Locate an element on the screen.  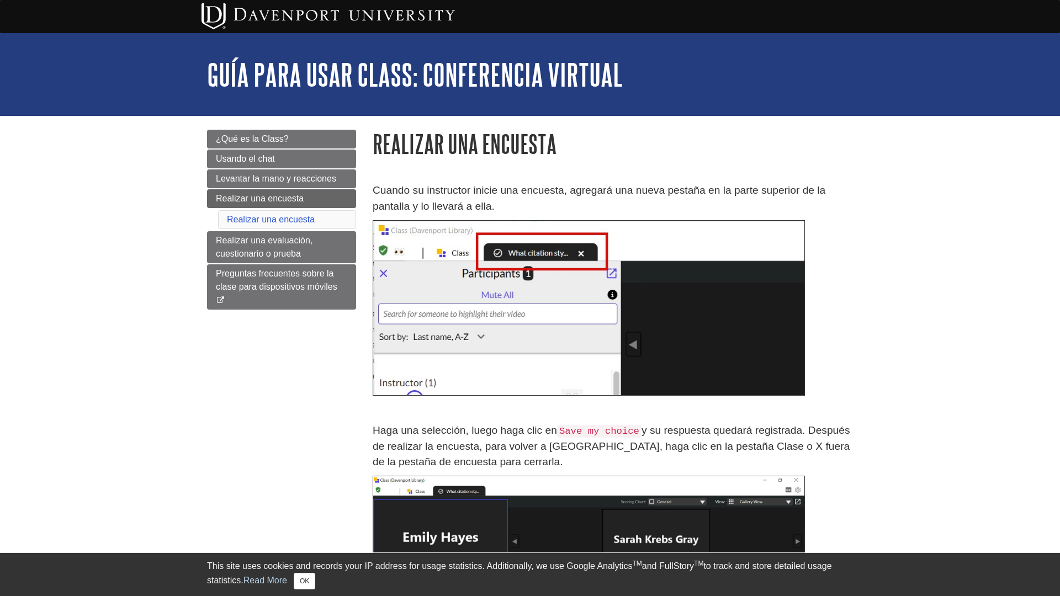
button: Close is located at coordinates (304, 582).